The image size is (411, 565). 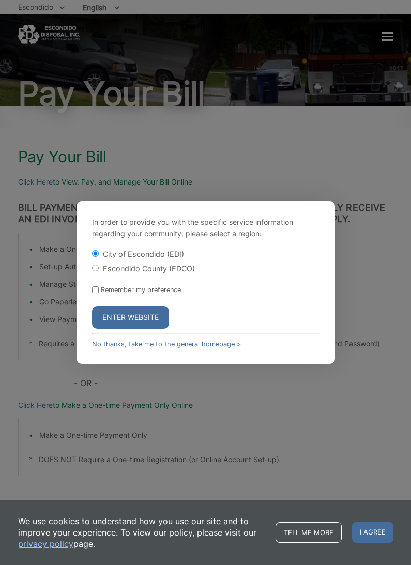 I want to click on button: Enter Website, so click(x=130, y=317).